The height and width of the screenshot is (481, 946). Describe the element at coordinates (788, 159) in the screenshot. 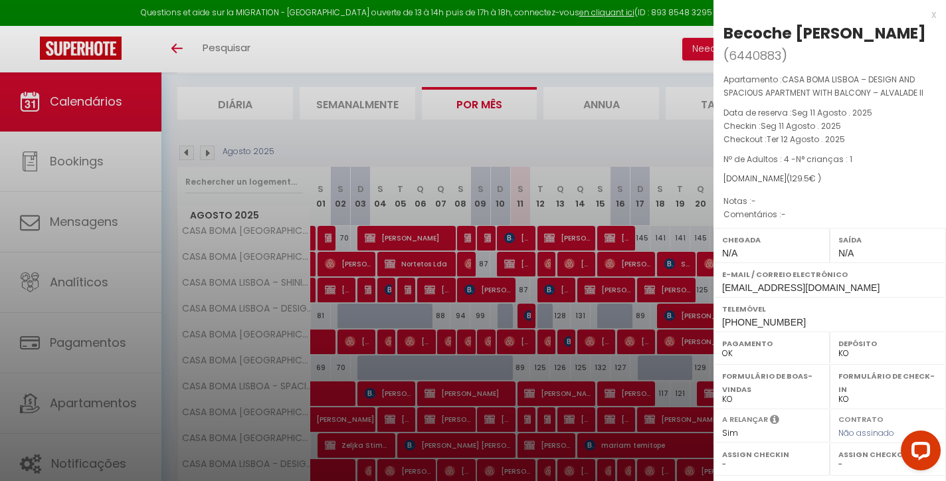

I see `span: Nº de Adultos : 4 -` at that location.